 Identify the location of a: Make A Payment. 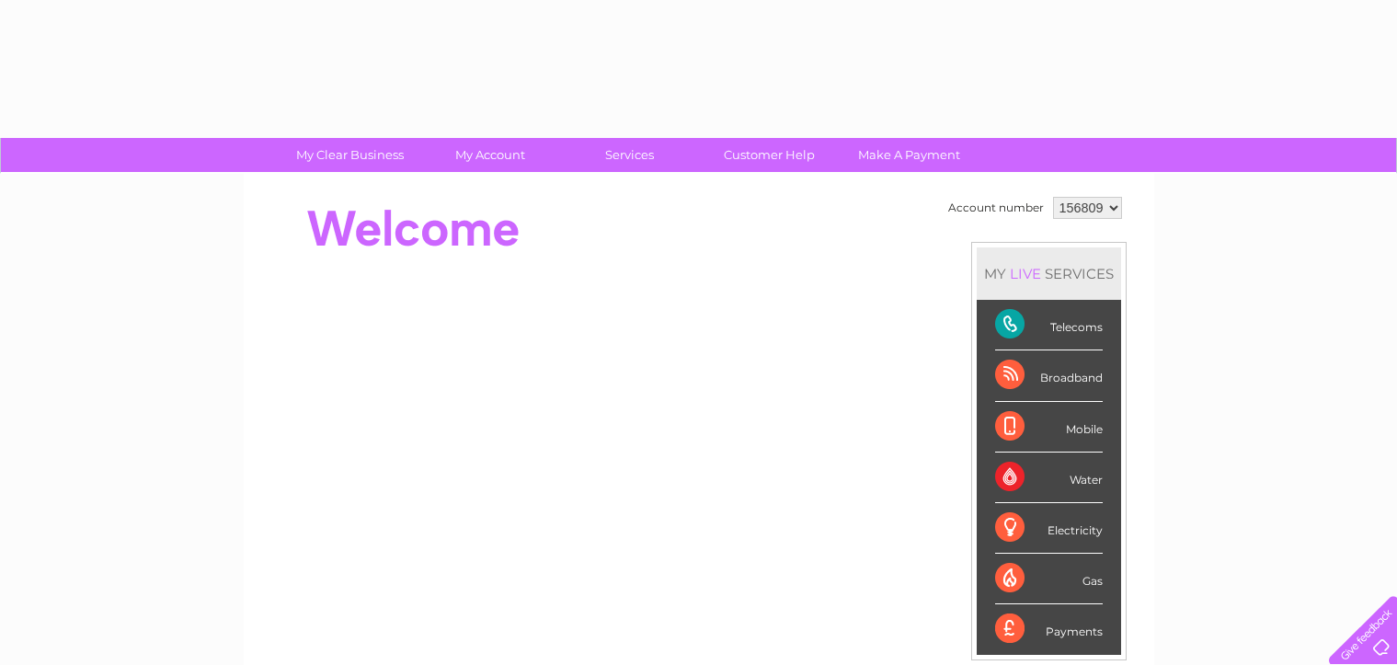
(909, 155).